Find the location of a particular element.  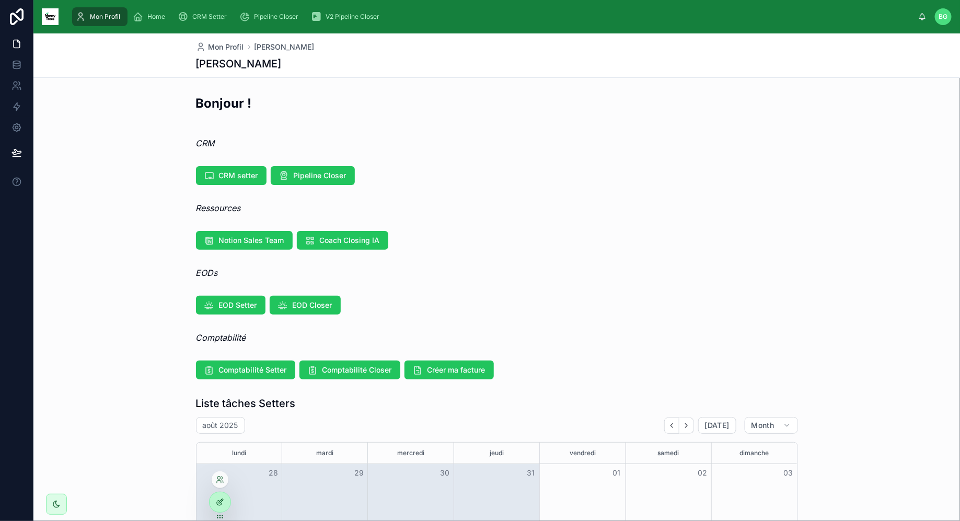

h2: Bonjour ! is located at coordinates (224, 103).